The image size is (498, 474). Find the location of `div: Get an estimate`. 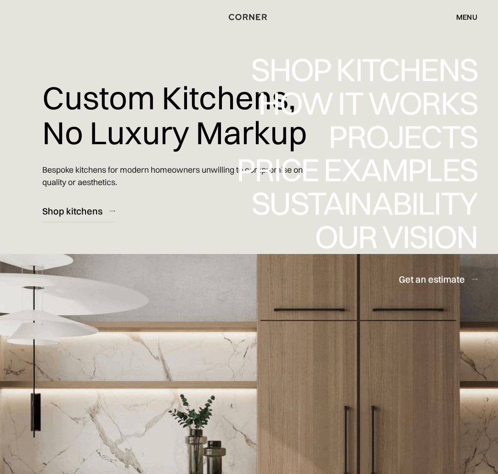

div: Get an estimate is located at coordinates (432, 279).